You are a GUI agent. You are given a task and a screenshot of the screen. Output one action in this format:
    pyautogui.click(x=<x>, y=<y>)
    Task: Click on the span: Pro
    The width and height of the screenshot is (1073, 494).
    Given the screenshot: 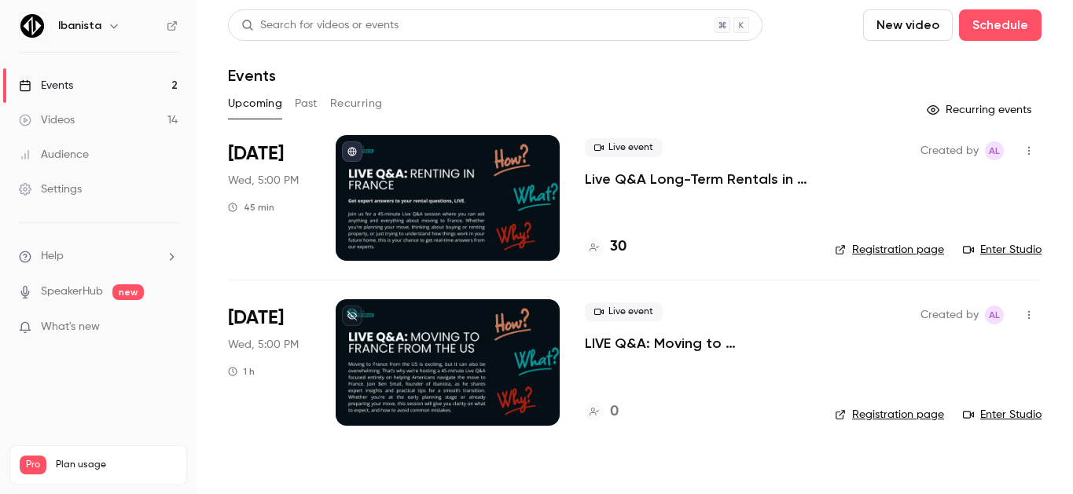 What is the action you would take?
    pyautogui.click(x=33, y=465)
    